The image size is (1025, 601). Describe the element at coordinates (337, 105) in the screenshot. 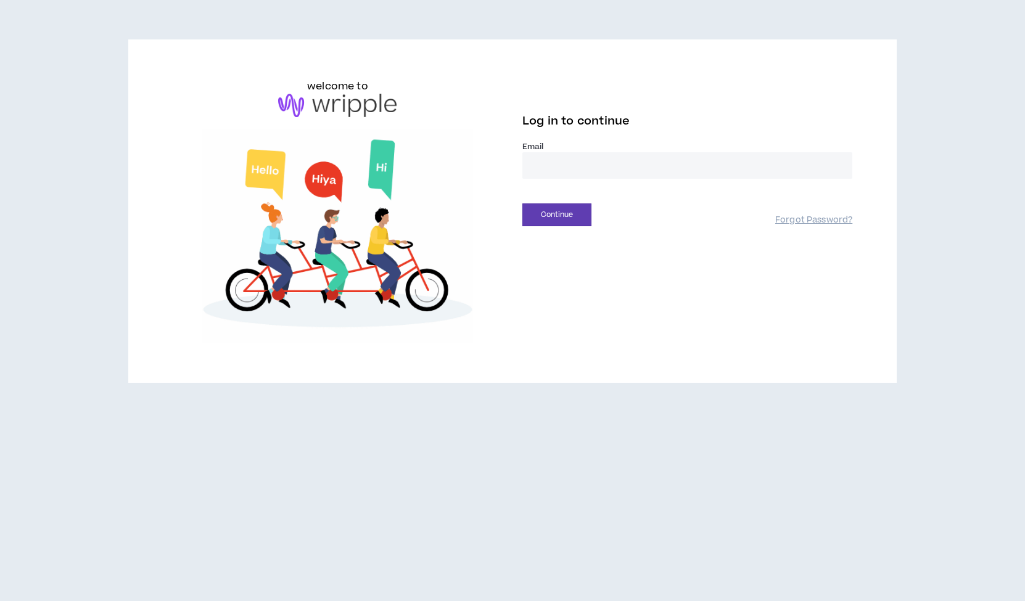

I see `img: logo-brand.png` at that location.